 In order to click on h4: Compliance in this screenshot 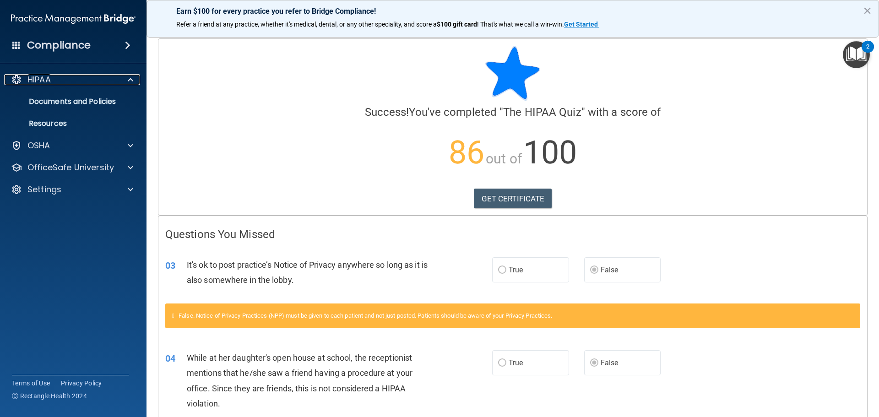, I will do `click(59, 45)`.